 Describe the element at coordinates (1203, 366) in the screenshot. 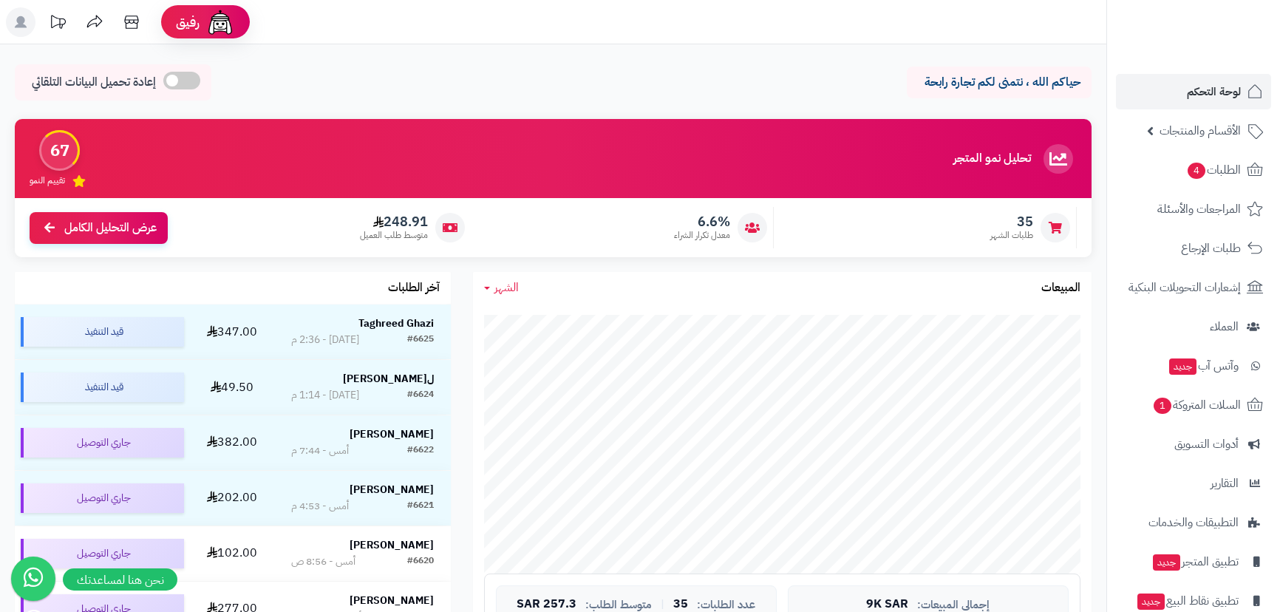

I see `span: وآتس آب` at that location.